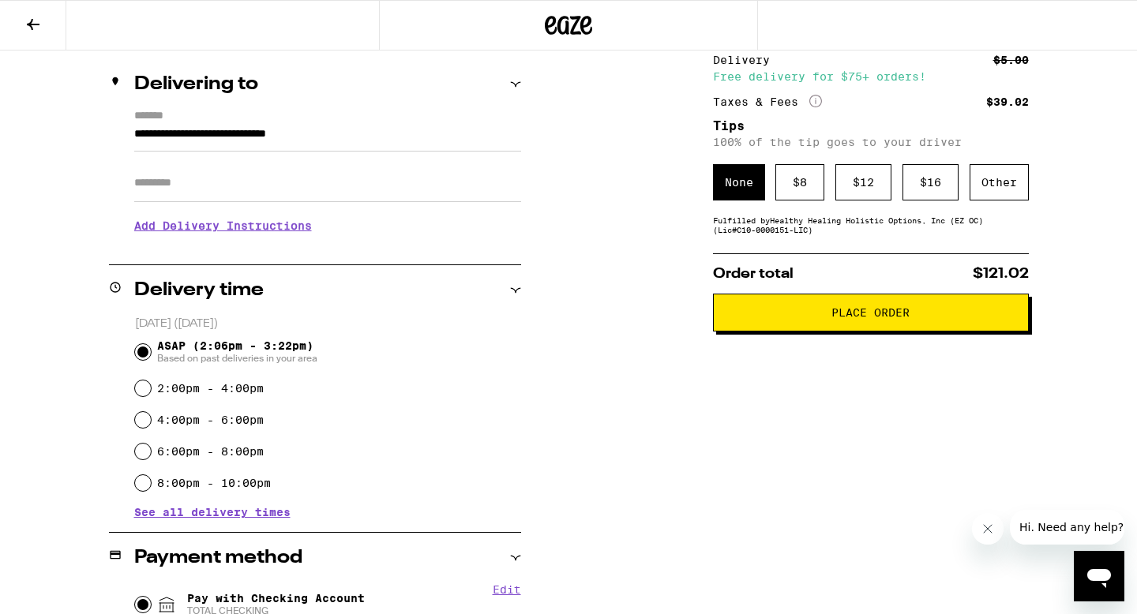 This screenshot has width=1137, height=614. What do you see at coordinates (871, 313) in the screenshot?
I see `button: Place Order` at bounding box center [871, 313].